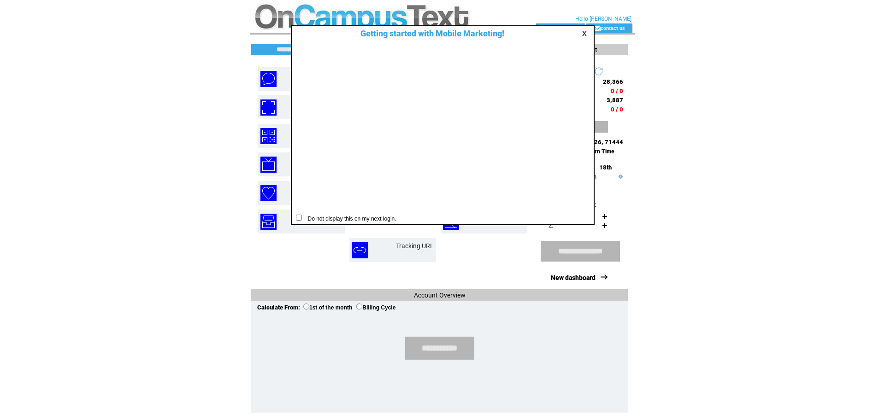 Image resolution: width=885 pixels, height=414 pixels. I want to click on span: Eastern Time, so click(598, 152).